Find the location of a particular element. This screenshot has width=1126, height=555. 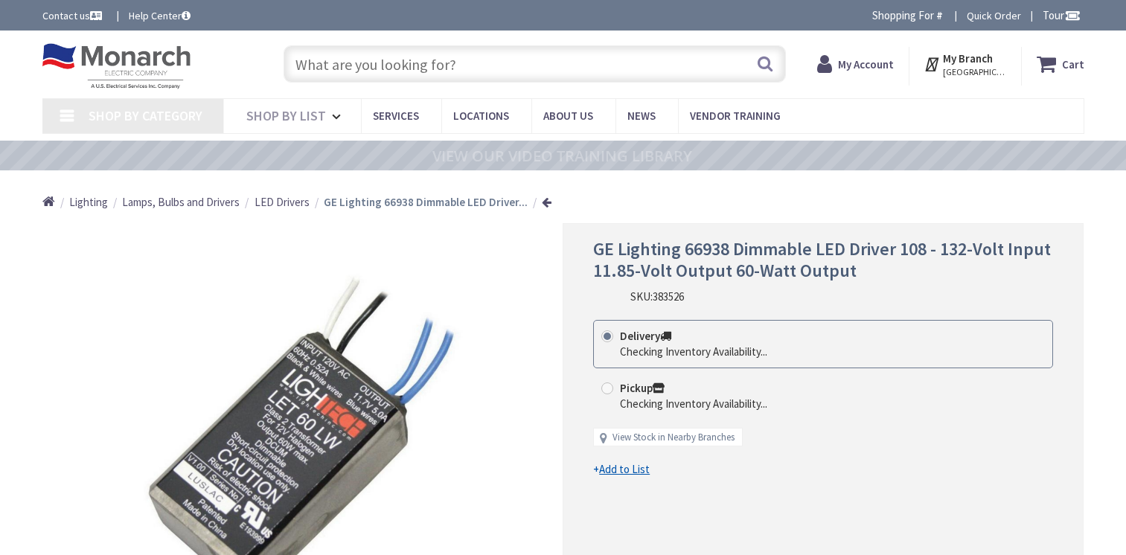

span: Shop By Category is located at coordinates (145, 115).